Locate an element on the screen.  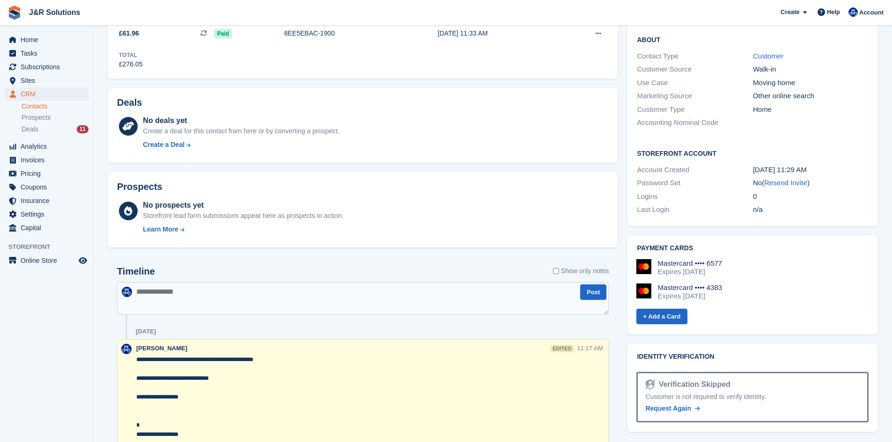
a: Learn More is located at coordinates (243, 229).